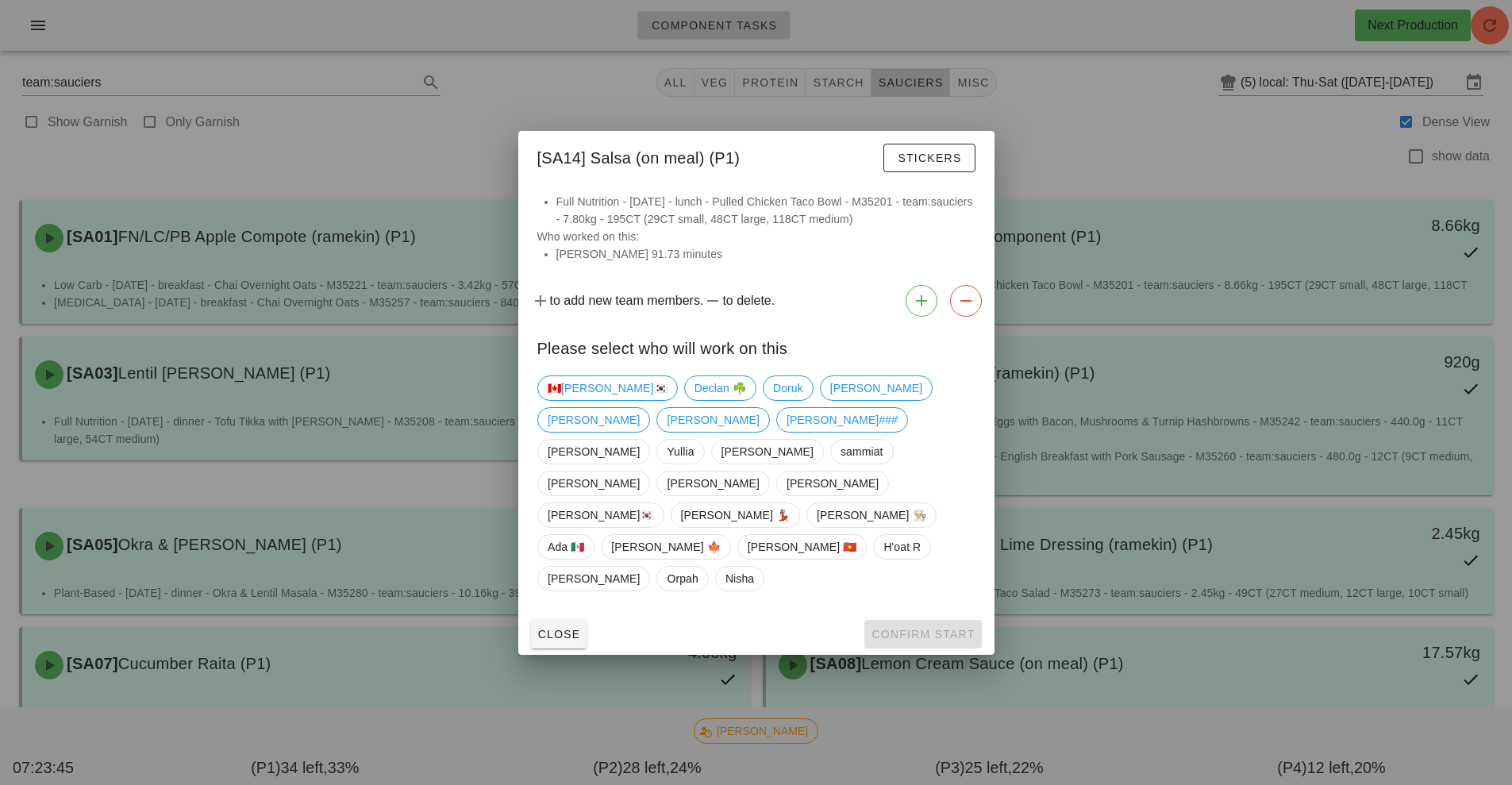 The width and height of the screenshot is (1512, 785). What do you see at coordinates (681, 452) in the screenshot?
I see `span: Yullia` at bounding box center [681, 452].